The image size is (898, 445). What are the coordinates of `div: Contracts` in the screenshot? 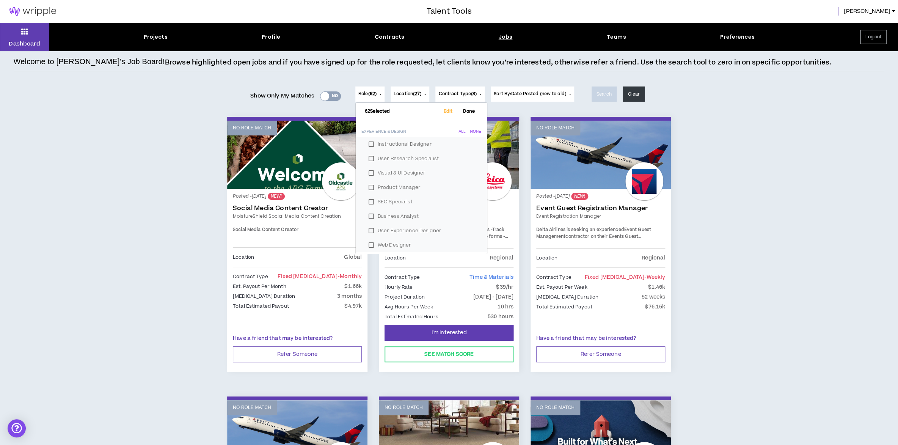 It's located at (389, 37).